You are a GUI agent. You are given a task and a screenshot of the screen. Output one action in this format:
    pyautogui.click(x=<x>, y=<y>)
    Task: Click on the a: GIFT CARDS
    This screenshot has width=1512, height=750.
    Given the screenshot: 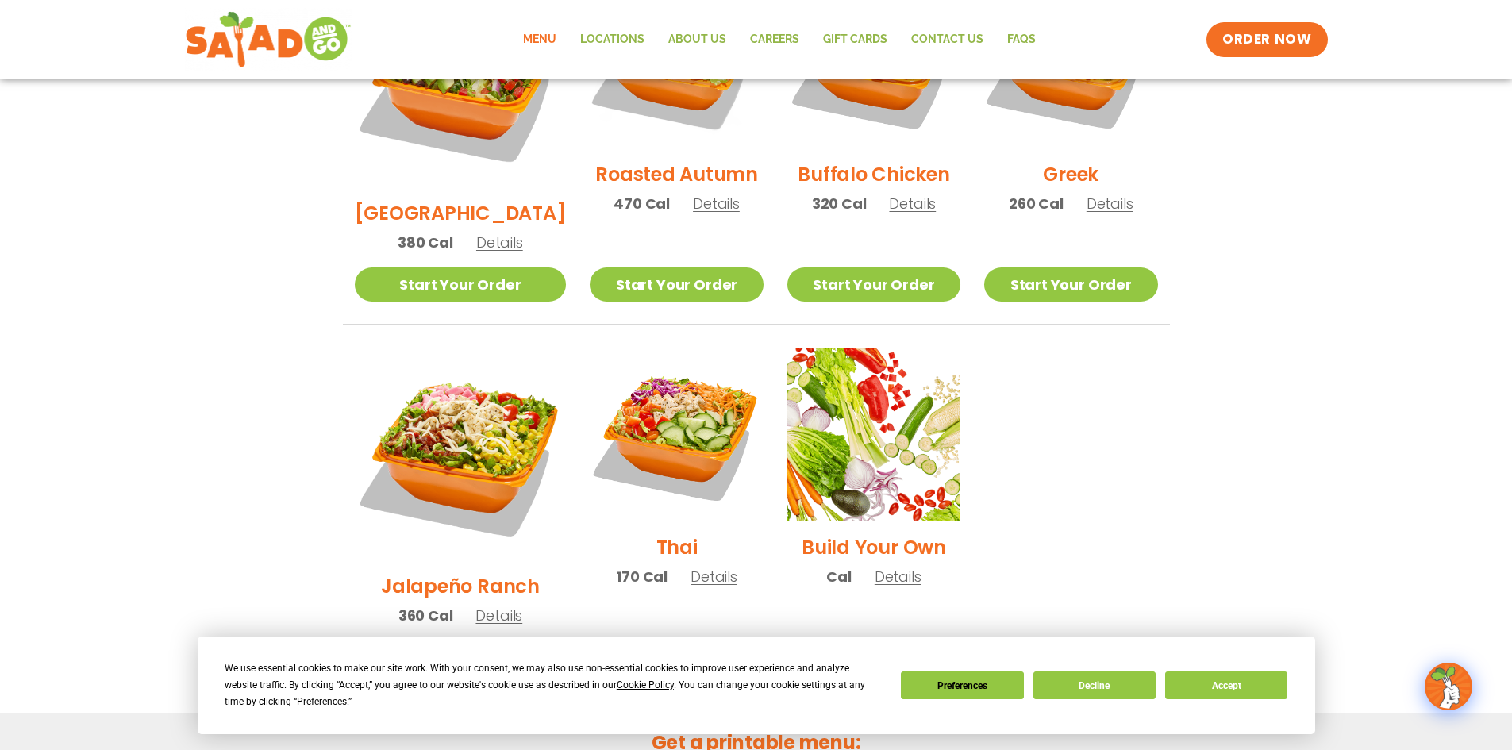 What is the action you would take?
    pyautogui.click(x=855, y=40)
    